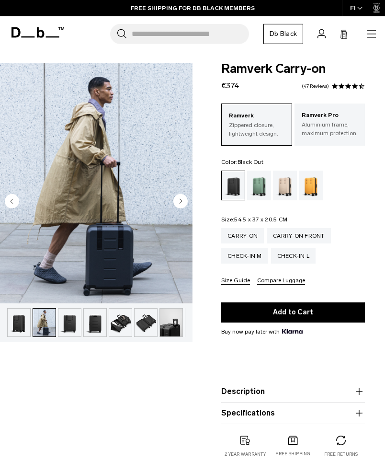  What do you see at coordinates (294, 256) in the screenshot?
I see `a: Check-in L` at bounding box center [294, 256].